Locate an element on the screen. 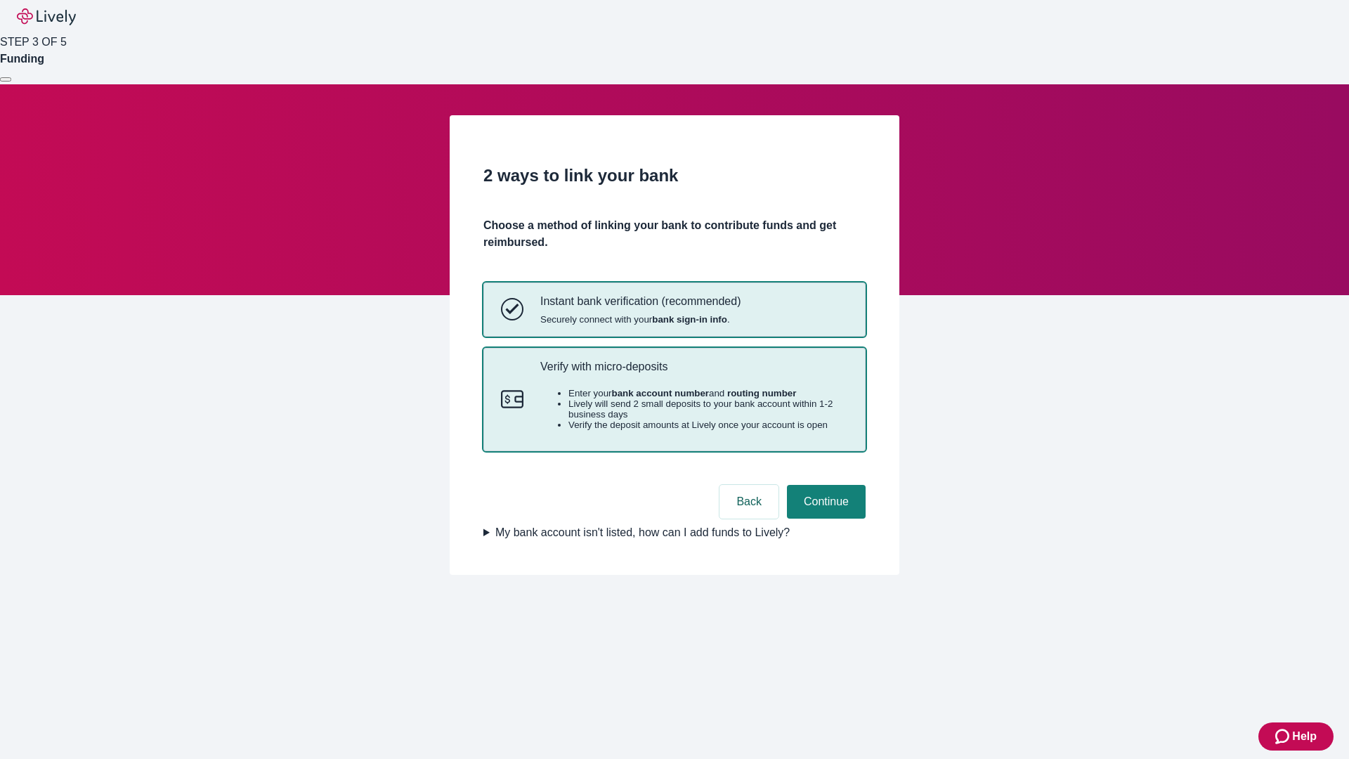  li: Lively will send 2 small deposits to your bank account within 1-2 business days is located at coordinates (708, 409).